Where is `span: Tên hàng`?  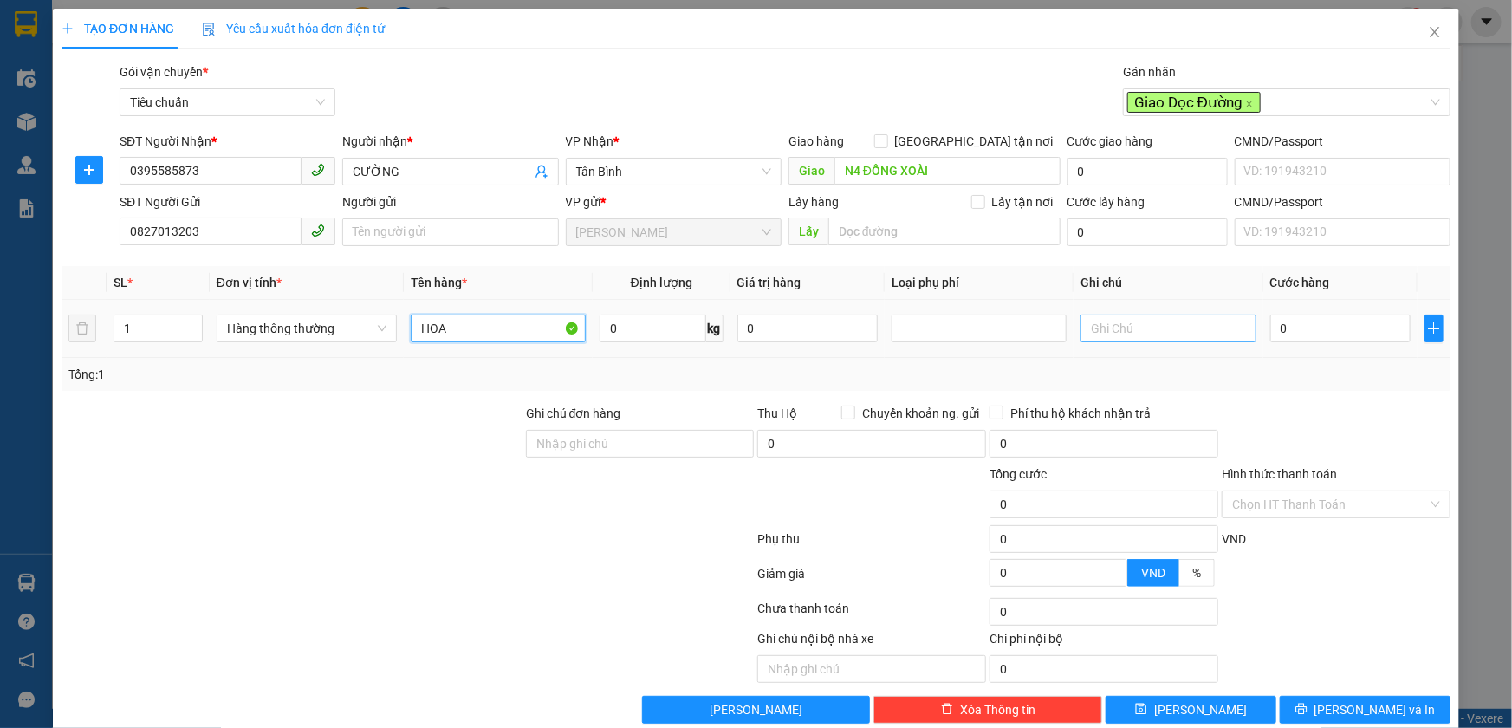
span: Tên hàng is located at coordinates (438, 282).